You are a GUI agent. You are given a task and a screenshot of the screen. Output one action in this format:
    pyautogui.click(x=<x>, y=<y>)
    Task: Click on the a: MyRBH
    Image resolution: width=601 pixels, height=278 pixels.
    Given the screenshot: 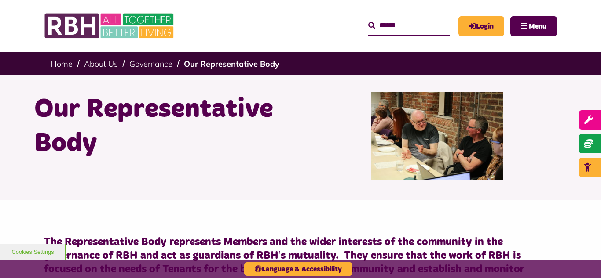 What is the action you would take?
    pyautogui.click(x=481, y=26)
    